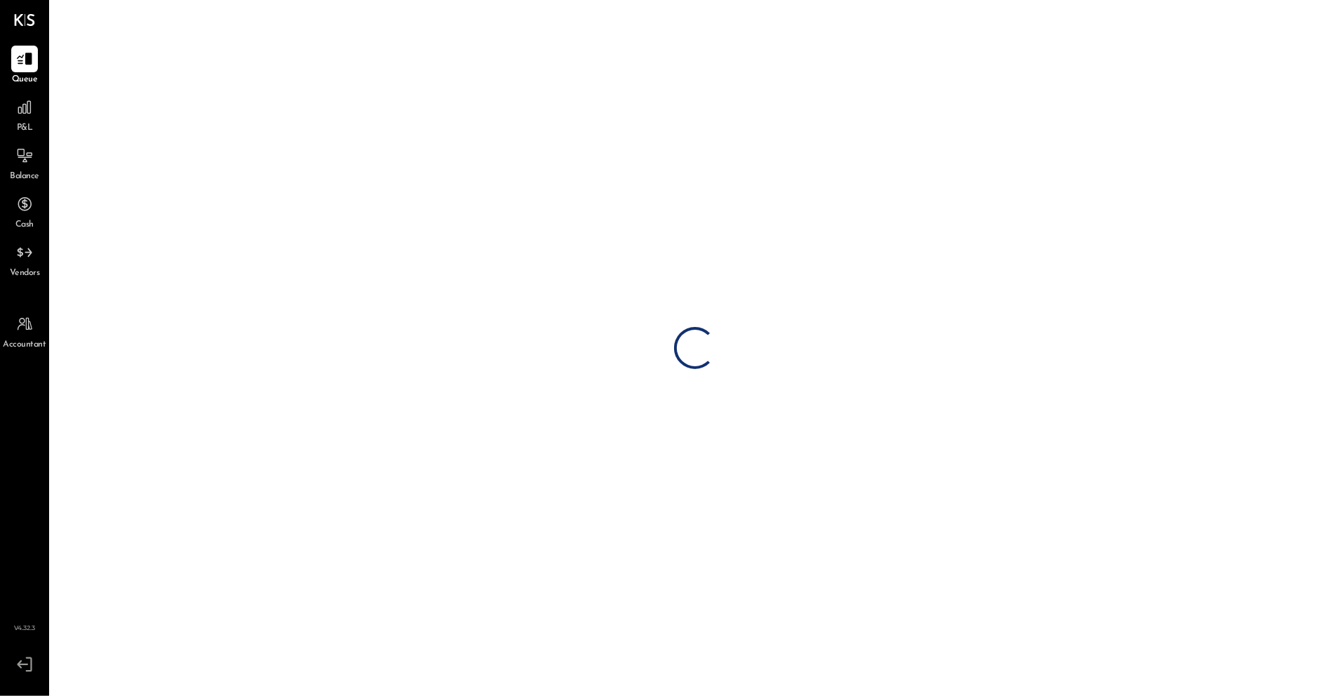 Image resolution: width=1339 pixels, height=696 pixels. Describe the element at coordinates (25, 225) in the screenshot. I see `span: Cash` at that location.